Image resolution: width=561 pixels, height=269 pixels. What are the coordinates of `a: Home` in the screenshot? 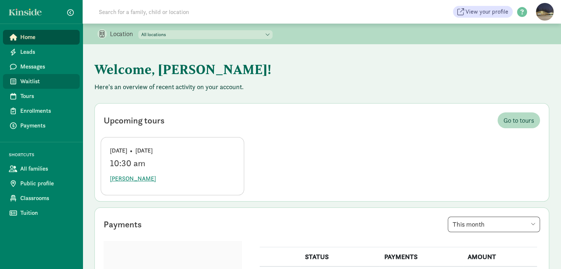 It's located at (41, 37).